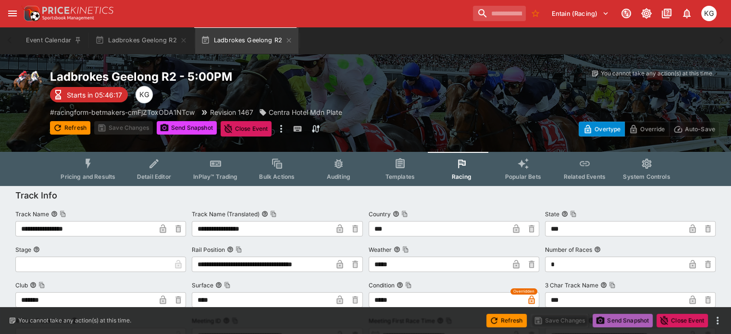 This screenshot has width=731, height=334. Describe the element at coordinates (667, 13) in the screenshot. I see `button: Documentation` at that location.